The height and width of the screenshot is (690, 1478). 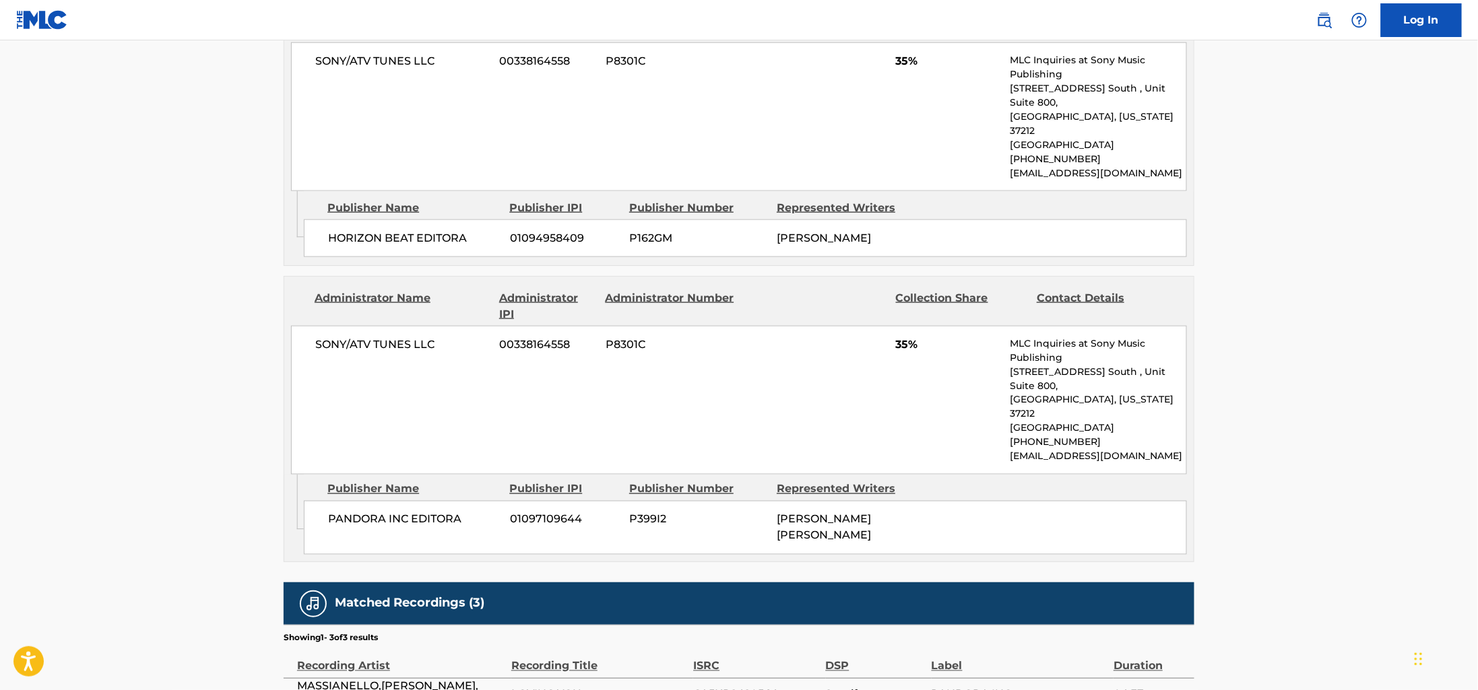 What do you see at coordinates (1019, 659) in the screenshot?
I see `div: Label` at bounding box center [1019, 659].